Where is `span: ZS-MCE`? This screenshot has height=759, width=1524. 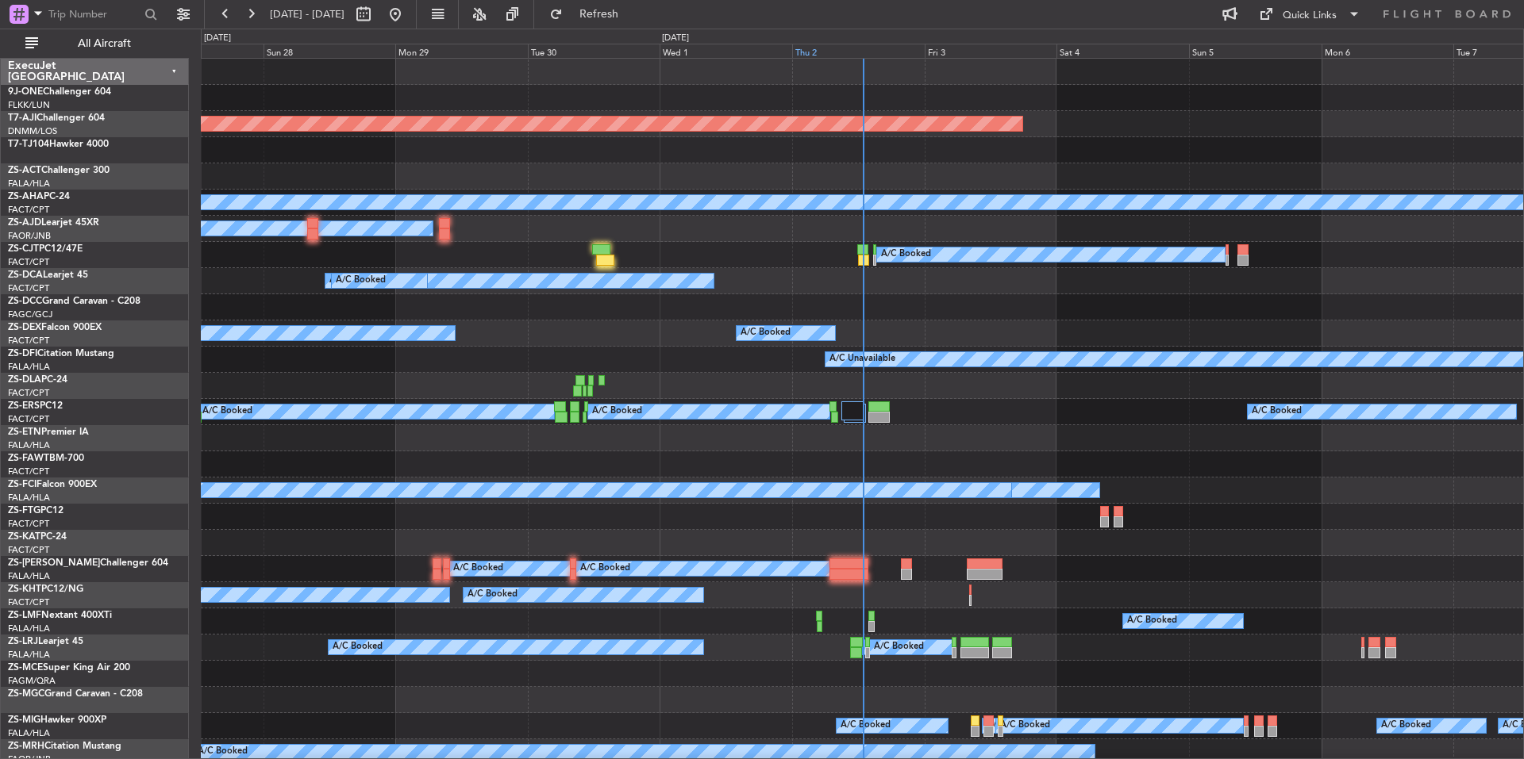 span: ZS-MCE is located at coordinates (25, 668).